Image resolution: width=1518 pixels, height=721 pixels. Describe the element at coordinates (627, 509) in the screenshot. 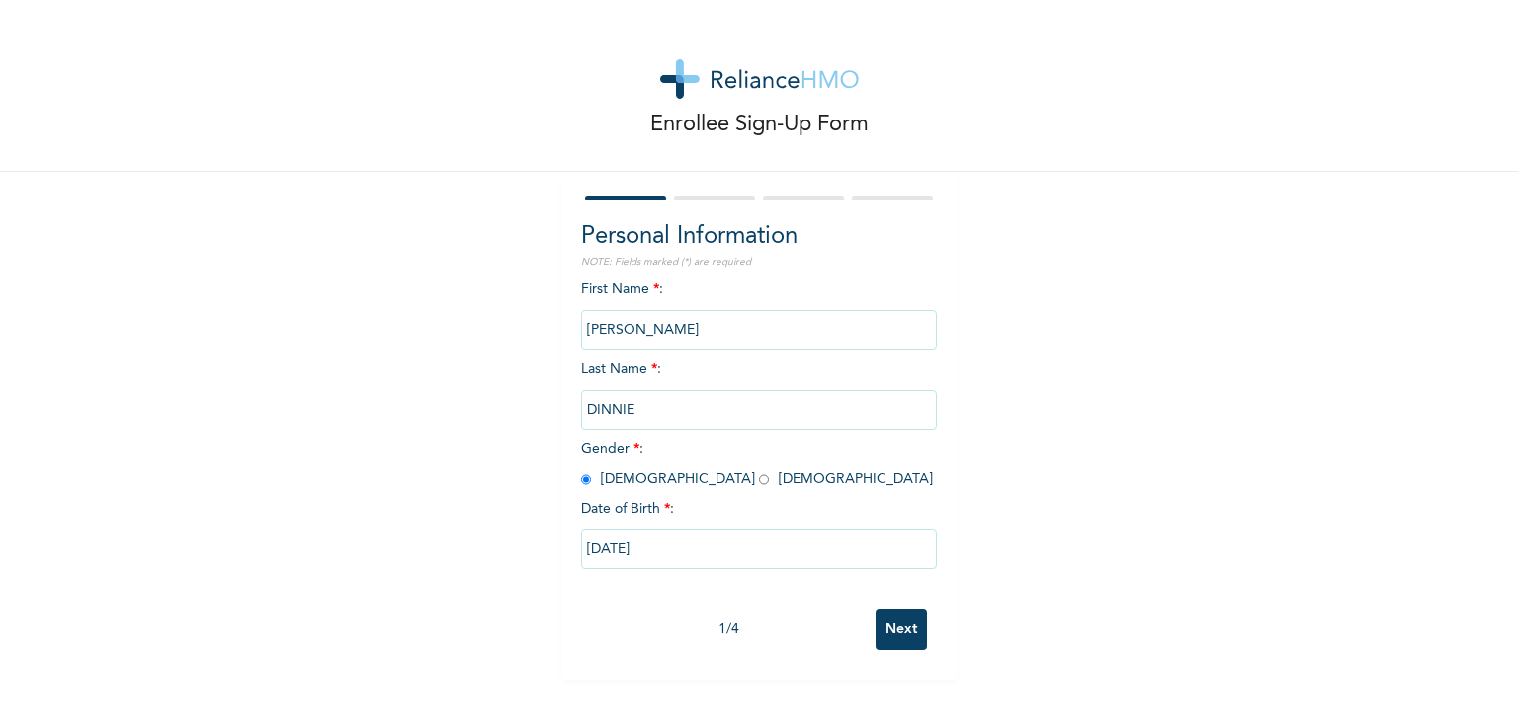

I see `span: Date of Birth :` at that location.